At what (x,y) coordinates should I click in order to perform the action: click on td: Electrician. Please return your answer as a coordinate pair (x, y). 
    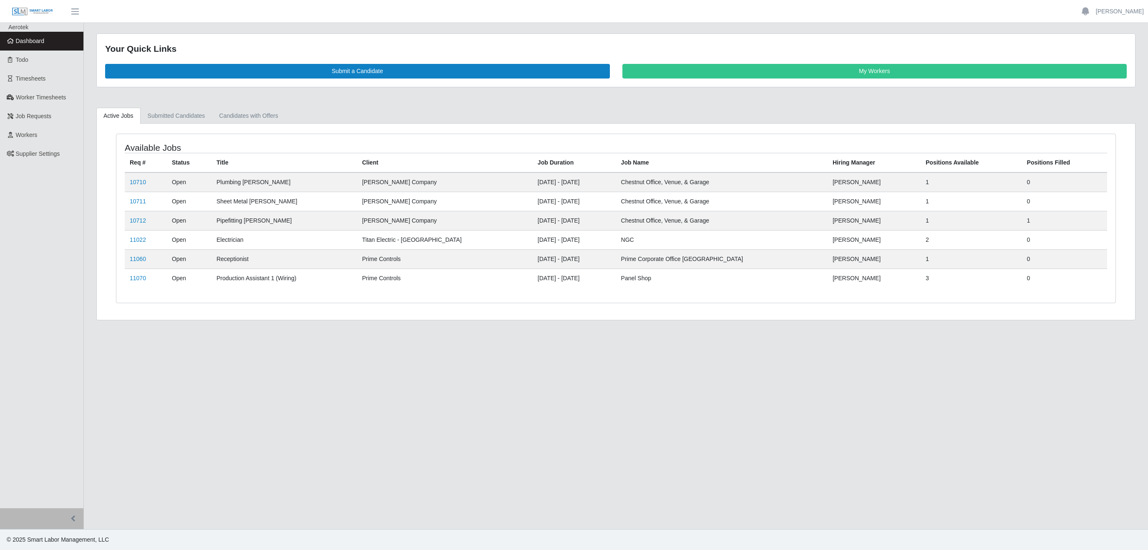
    Looking at the image, I should click on (284, 240).